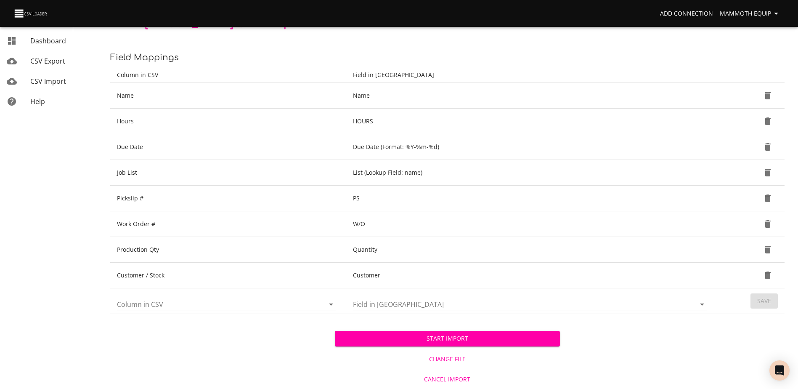  I want to click on span: Dashboard, so click(48, 41).